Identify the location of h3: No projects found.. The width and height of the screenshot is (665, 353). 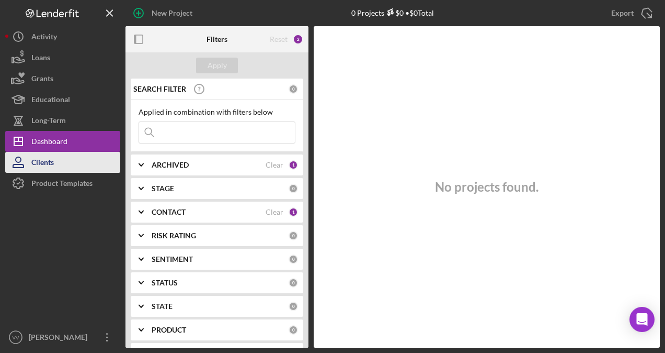
(487, 187).